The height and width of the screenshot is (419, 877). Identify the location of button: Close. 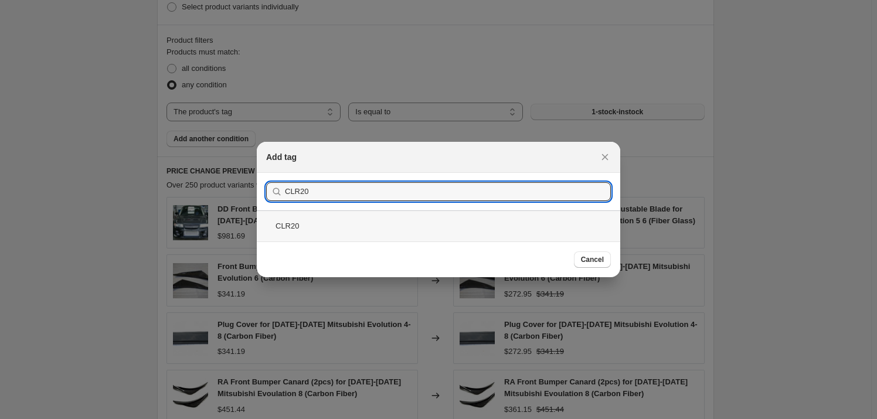
(605, 157).